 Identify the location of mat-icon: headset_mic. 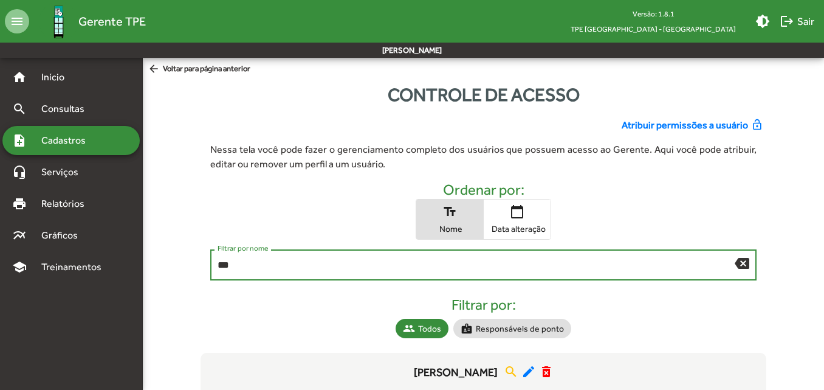
(19, 172).